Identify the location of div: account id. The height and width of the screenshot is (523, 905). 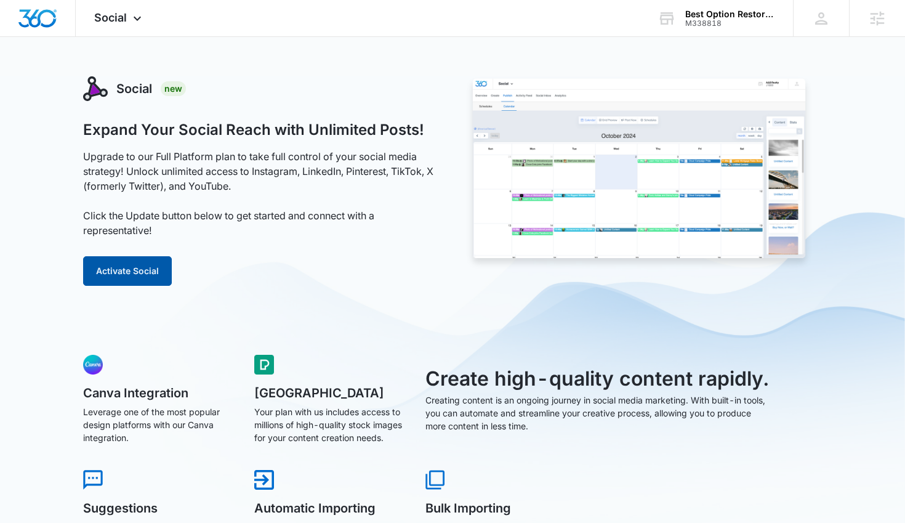
(731, 23).